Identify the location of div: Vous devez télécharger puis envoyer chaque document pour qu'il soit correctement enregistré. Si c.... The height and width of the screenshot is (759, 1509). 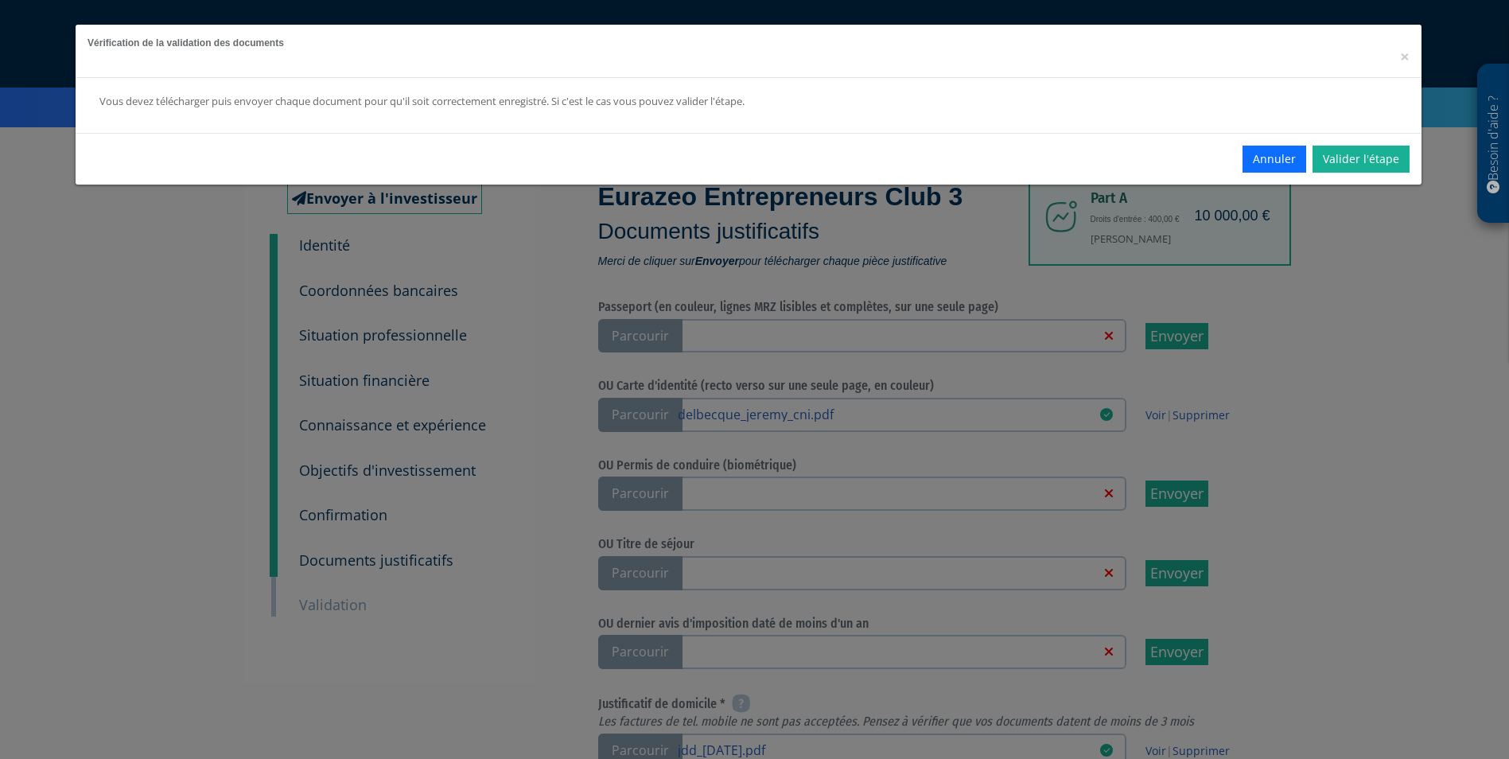
(618, 101).